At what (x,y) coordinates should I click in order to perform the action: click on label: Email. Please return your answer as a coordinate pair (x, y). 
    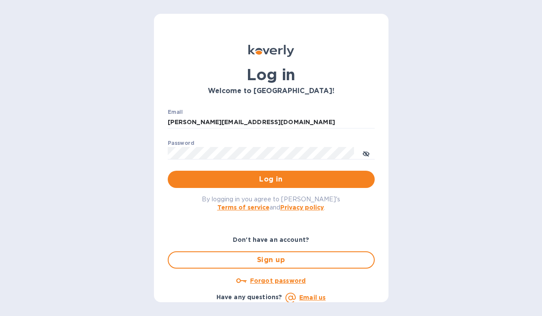
    Looking at the image, I should click on (175, 112).